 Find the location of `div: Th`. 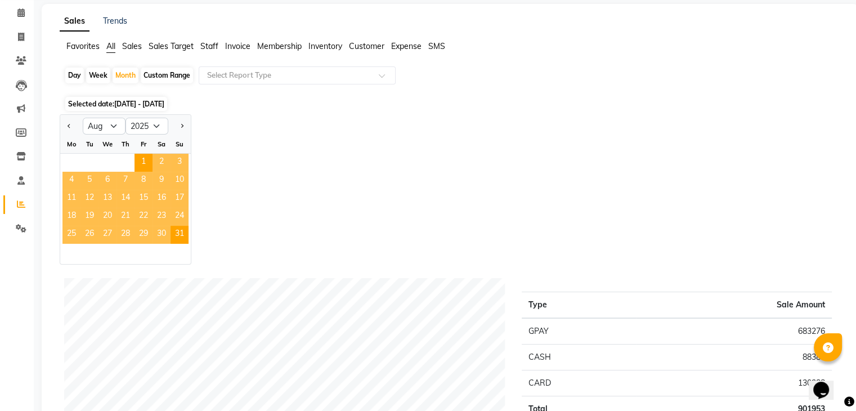

div: Th is located at coordinates (126, 144).